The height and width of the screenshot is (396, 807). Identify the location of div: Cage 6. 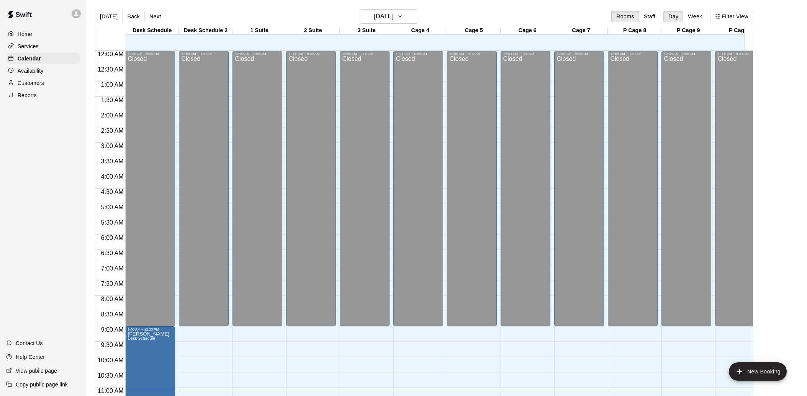
(527, 31).